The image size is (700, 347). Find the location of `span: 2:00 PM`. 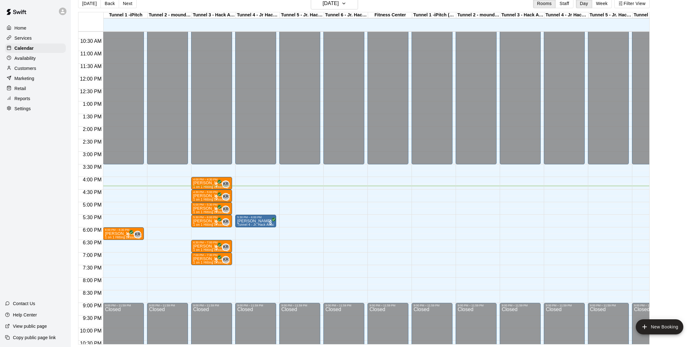

span: 2:00 PM is located at coordinates (92, 129).